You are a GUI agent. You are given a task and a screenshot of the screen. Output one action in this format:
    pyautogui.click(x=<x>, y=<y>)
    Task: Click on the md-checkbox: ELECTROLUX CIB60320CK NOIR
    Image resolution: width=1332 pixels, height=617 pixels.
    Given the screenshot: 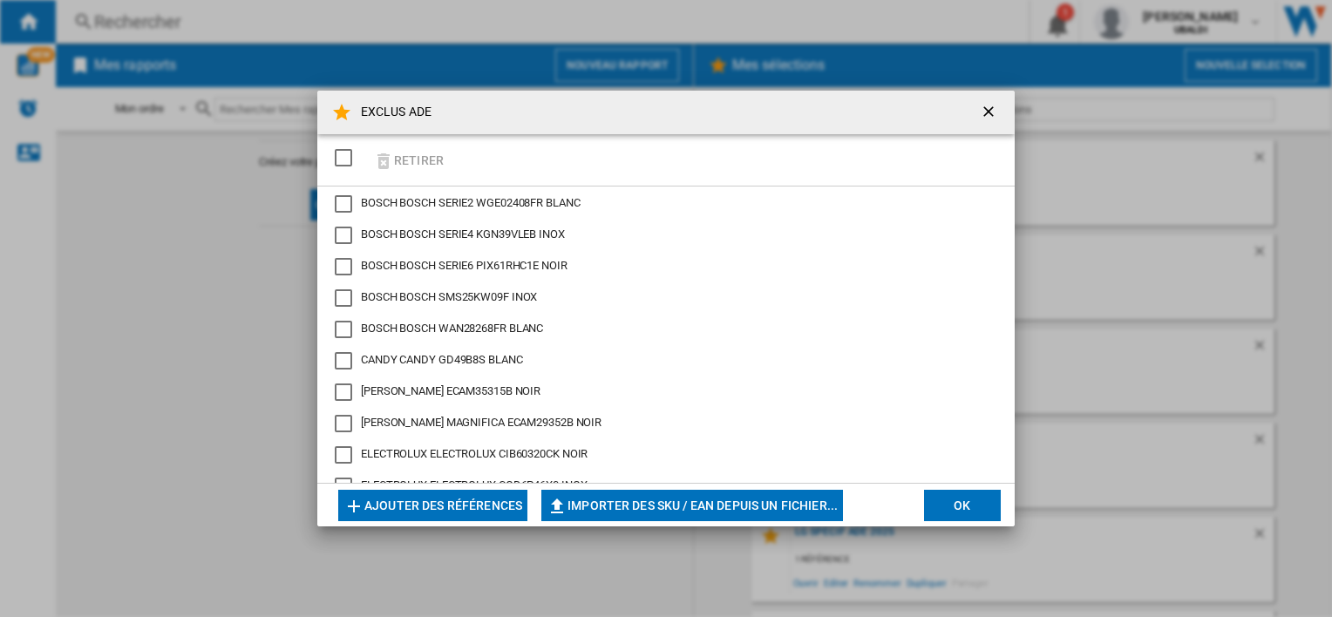 What is the action you would take?
    pyautogui.click(x=659, y=455)
    